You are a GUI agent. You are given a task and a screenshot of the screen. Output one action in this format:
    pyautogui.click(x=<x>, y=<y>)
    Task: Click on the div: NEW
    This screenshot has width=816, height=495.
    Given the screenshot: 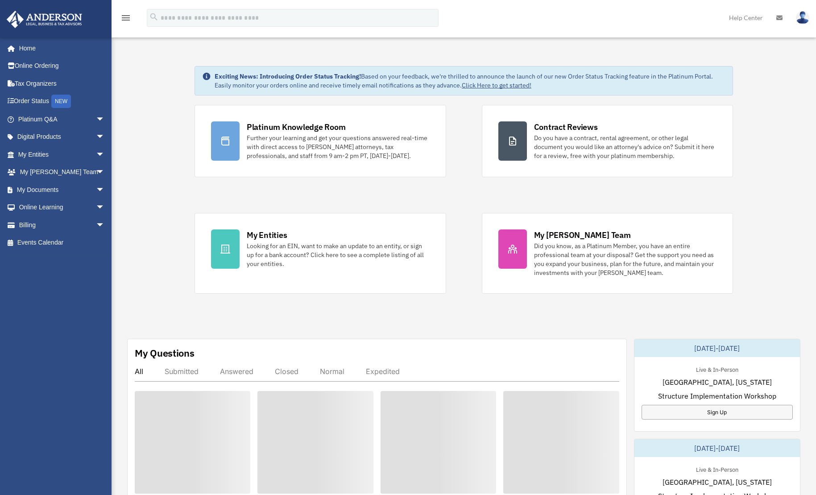 What is the action you would take?
    pyautogui.click(x=61, y=101)
    